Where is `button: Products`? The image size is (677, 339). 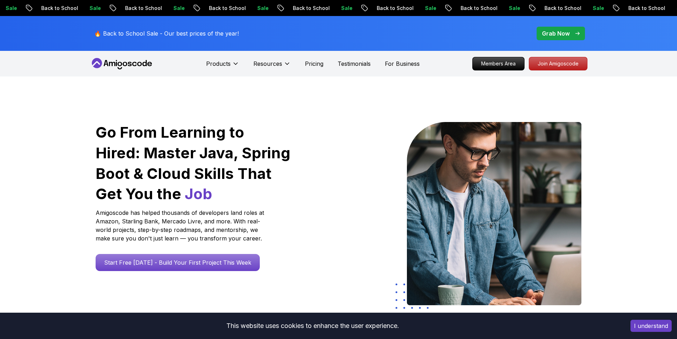 button: Products is located at coordinates (222, 66).